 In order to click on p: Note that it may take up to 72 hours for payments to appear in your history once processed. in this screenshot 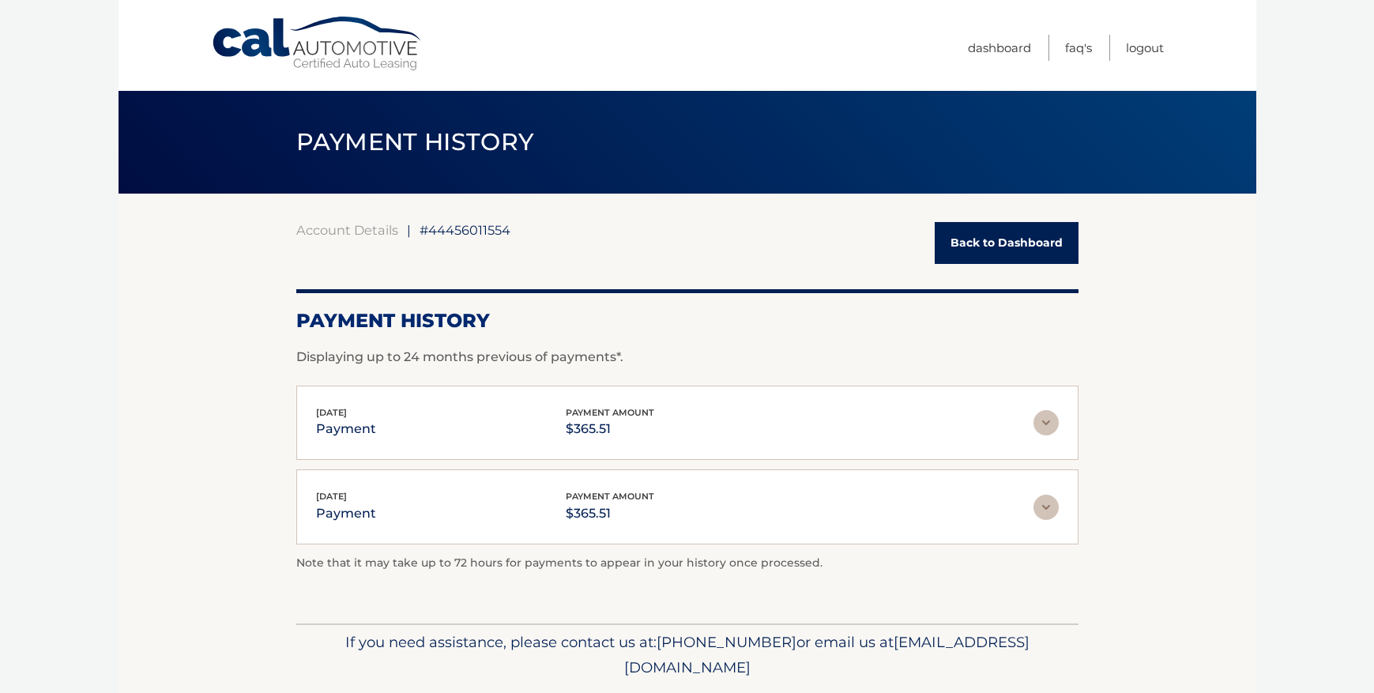, I will do `click(687, 563)`.